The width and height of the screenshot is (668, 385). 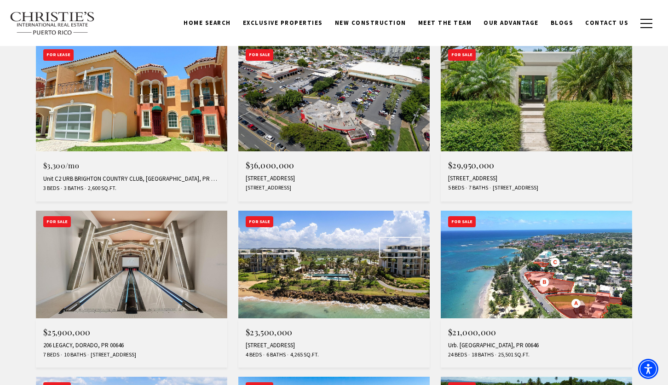 What do you see at coordinates (52, 23) in the screenshot?
I see `img: Christie's International Real Estate text transparent background` at bounding box center [52, 23].